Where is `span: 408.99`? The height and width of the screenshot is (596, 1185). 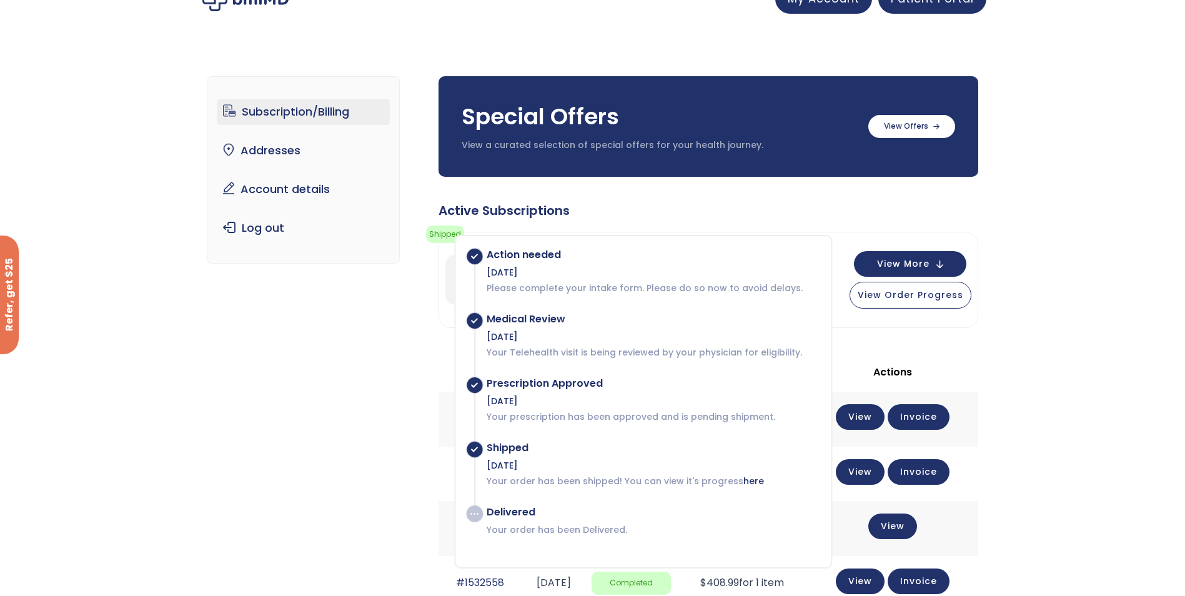
span: 408.99 is located at coordinates (720, 582).